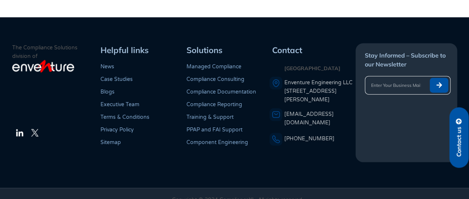 The width and height of the screenshot is (469, 199). Describe the element at coordinates (124, 50) in the screenshot. I see `span: Helpful links` at that location.